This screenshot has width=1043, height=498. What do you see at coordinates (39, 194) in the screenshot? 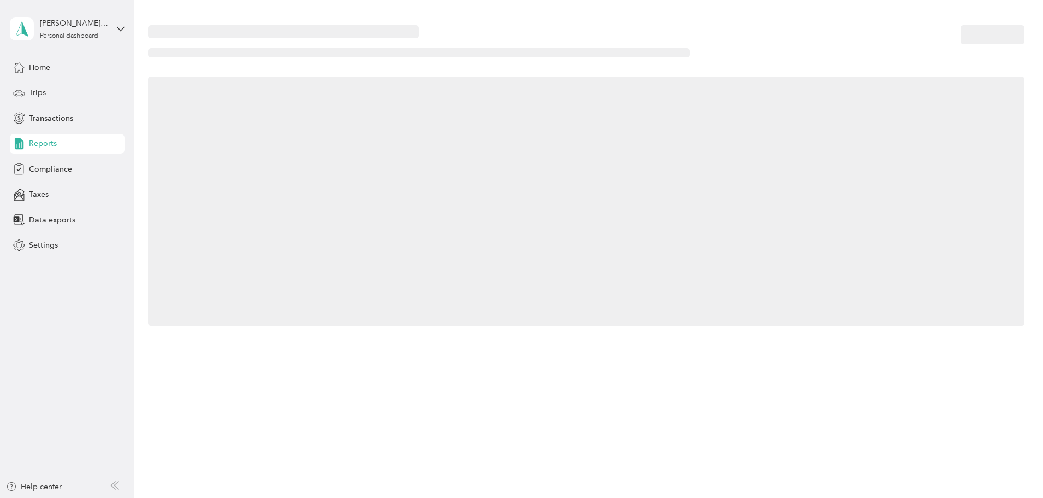
I see `span: Taxes` at bounding box center [39, 194].